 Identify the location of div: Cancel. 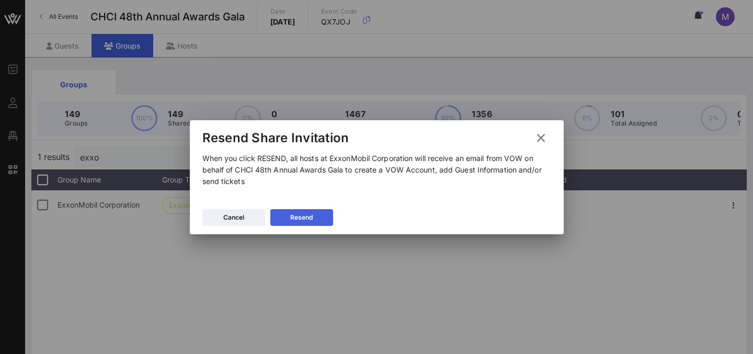
(234, 217).